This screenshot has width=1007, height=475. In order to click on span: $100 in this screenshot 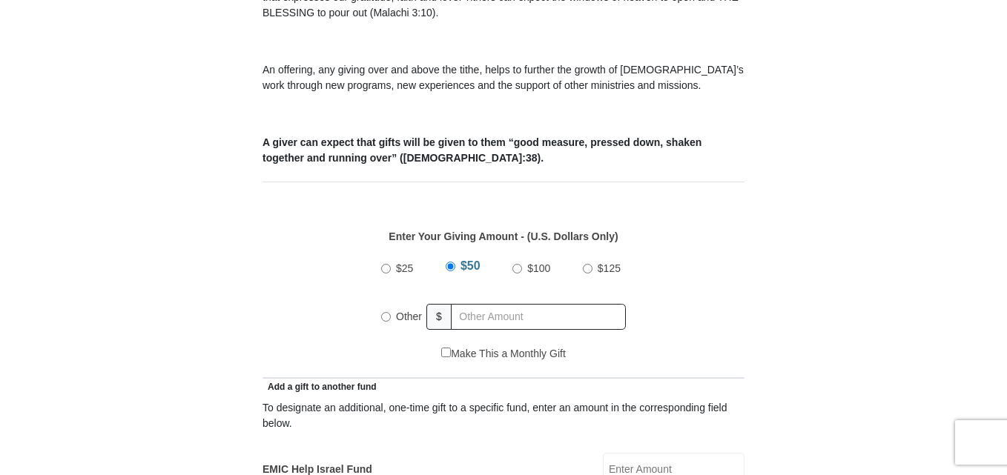, I will do `click(538, 268)`.